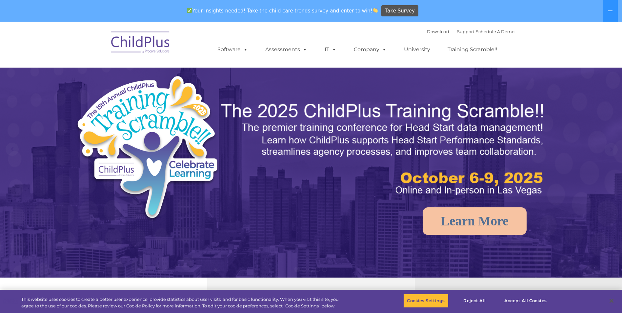 Image resolution: width=622 pixels, height=313 pixels. What do you see at coordinates (105, 72) in the screenshot?
I see `span: Phone number` at bounding box center [105, 72].